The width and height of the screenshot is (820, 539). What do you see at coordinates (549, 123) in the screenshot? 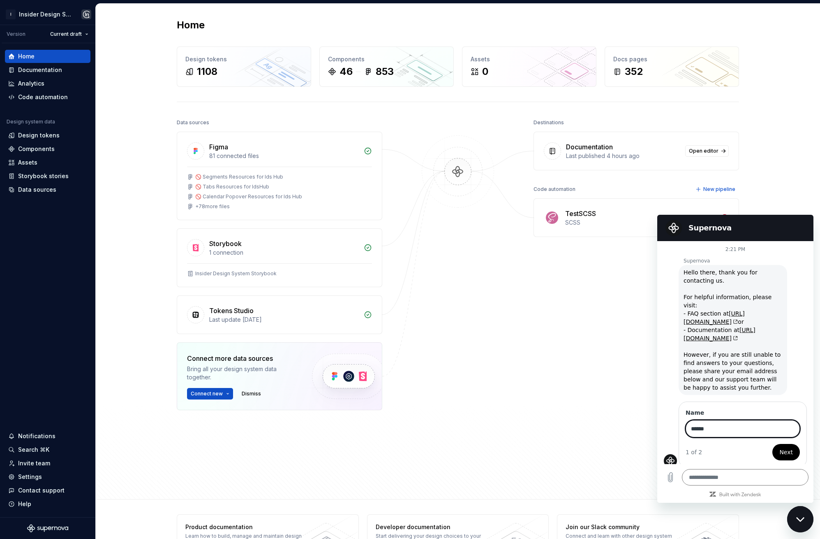
I see `div: Destinations` at bounding box center [549, 123].